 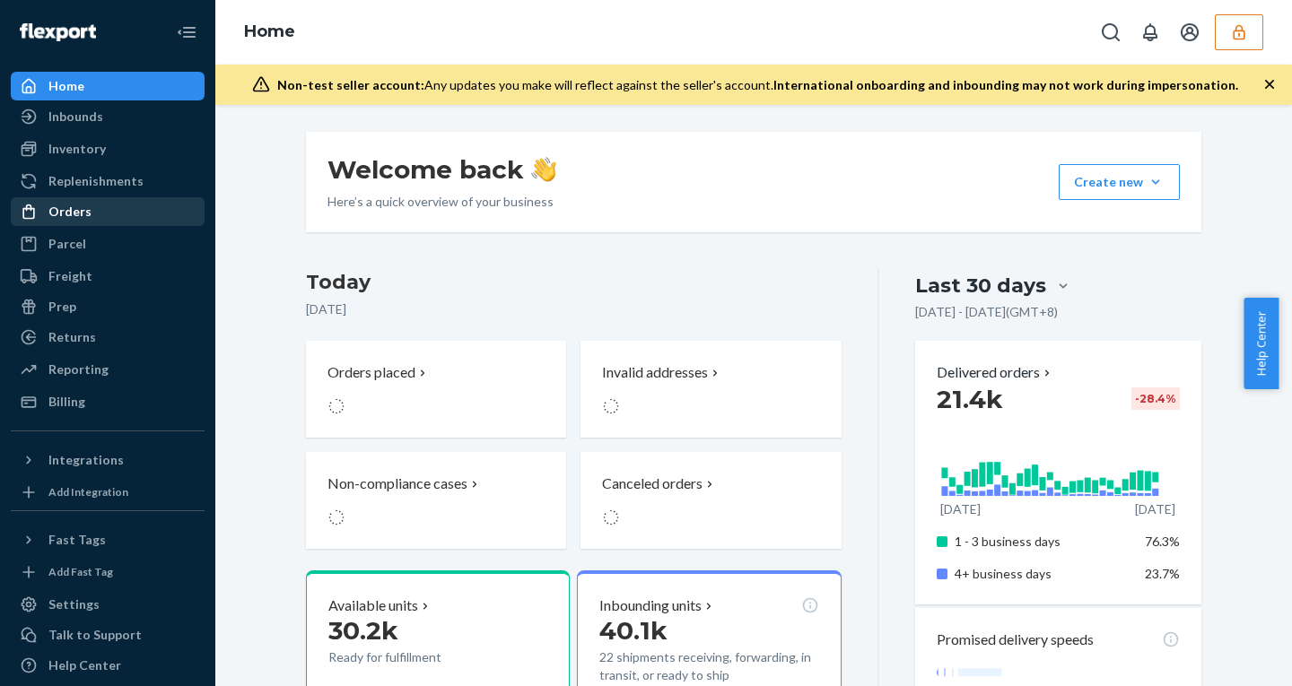 I want to click on div: Add Fast Tag, so click(x=81, y=571).